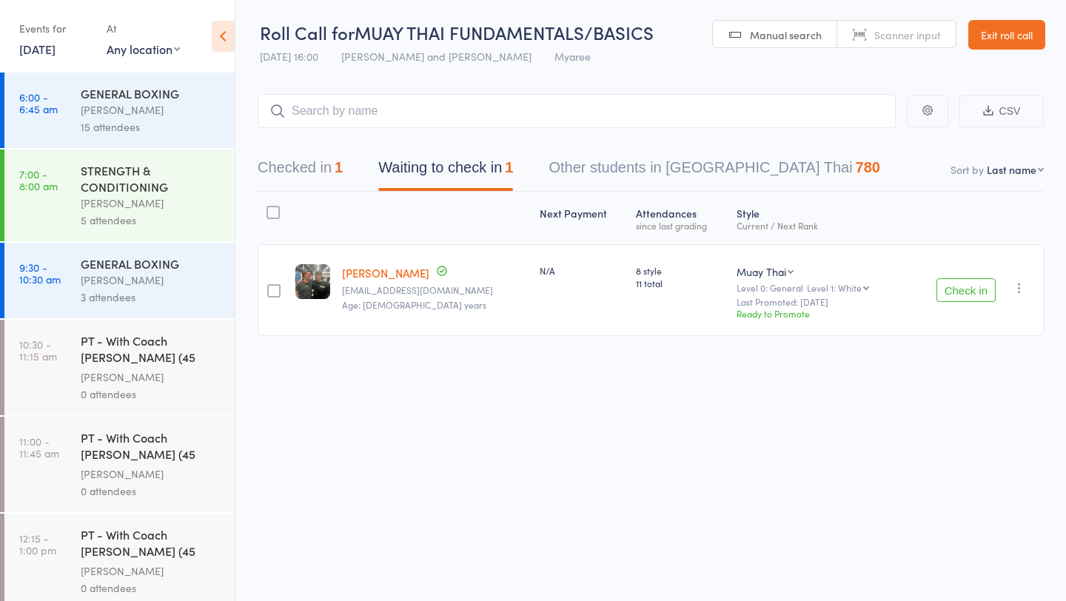  What do you see at coordinates (908, 35) in the screenshot?
I see `span: Scanner input` at bounding box center [908, 35].